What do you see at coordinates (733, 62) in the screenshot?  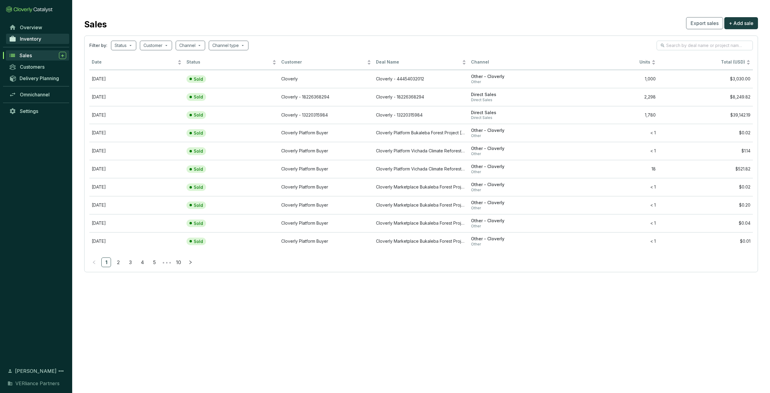 I see `span: Total (USD)` at bounding box center [733, 62].